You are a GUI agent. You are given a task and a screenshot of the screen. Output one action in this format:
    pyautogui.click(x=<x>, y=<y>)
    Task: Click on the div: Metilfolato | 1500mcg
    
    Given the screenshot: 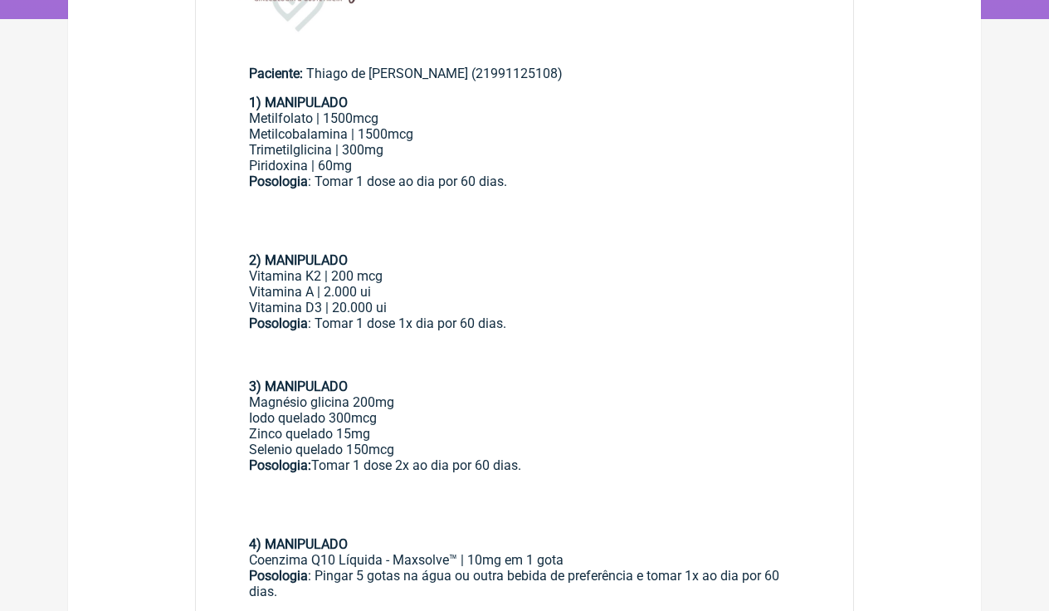 What is the action you would take?
    pyautogui.click(x=525, y=118)
    